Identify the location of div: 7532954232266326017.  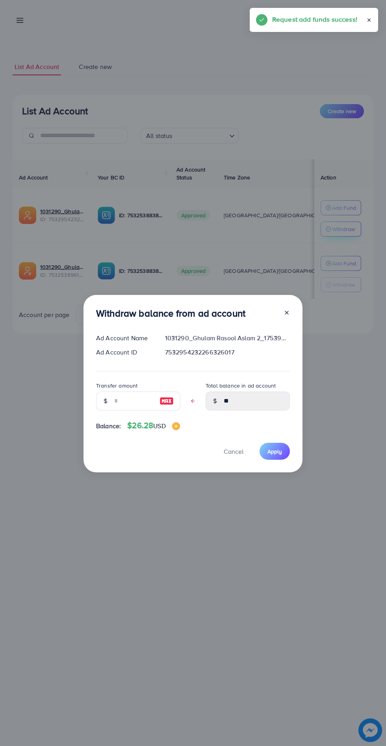
(227, 352).